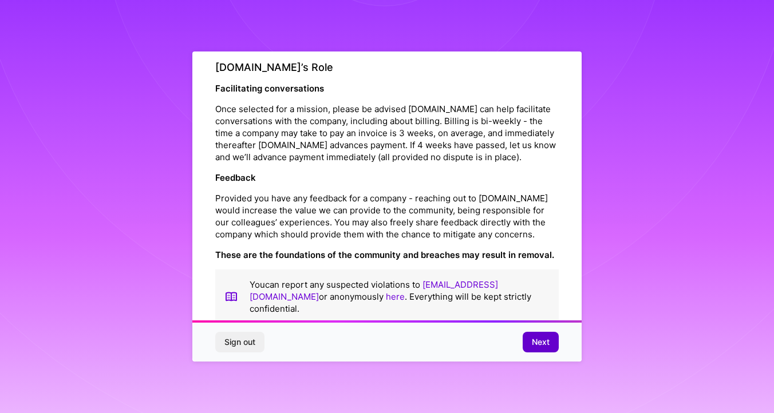 This screenshot has height=413, width=774. Describe the element at coordinates (240, 342) in the screenshot. I see `button: Sign out` at that location.